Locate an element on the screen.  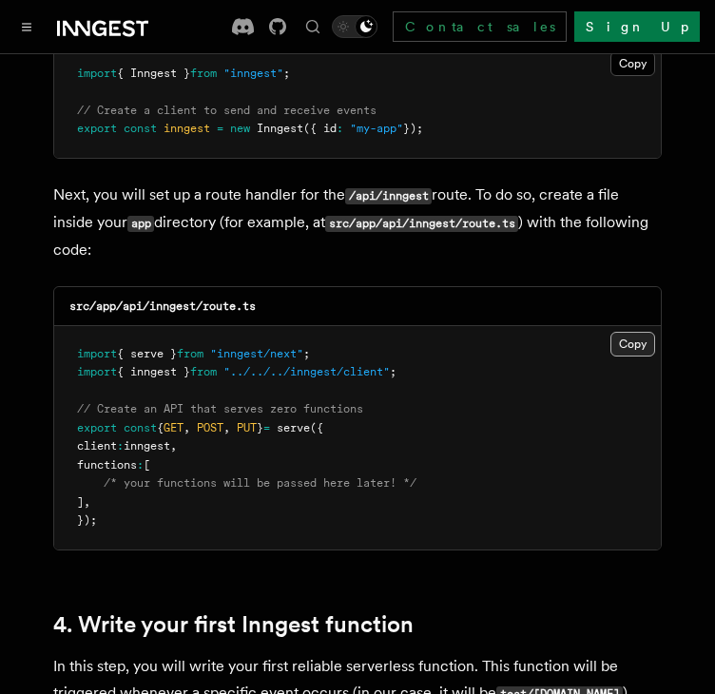
a: Sign Up is located at coordinates (637, 27).